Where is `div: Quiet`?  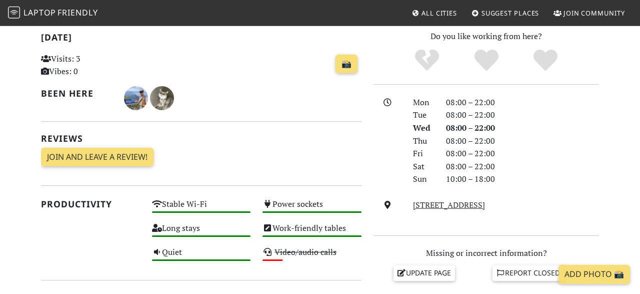 div: Quiet is located at coordinates (202, 257).